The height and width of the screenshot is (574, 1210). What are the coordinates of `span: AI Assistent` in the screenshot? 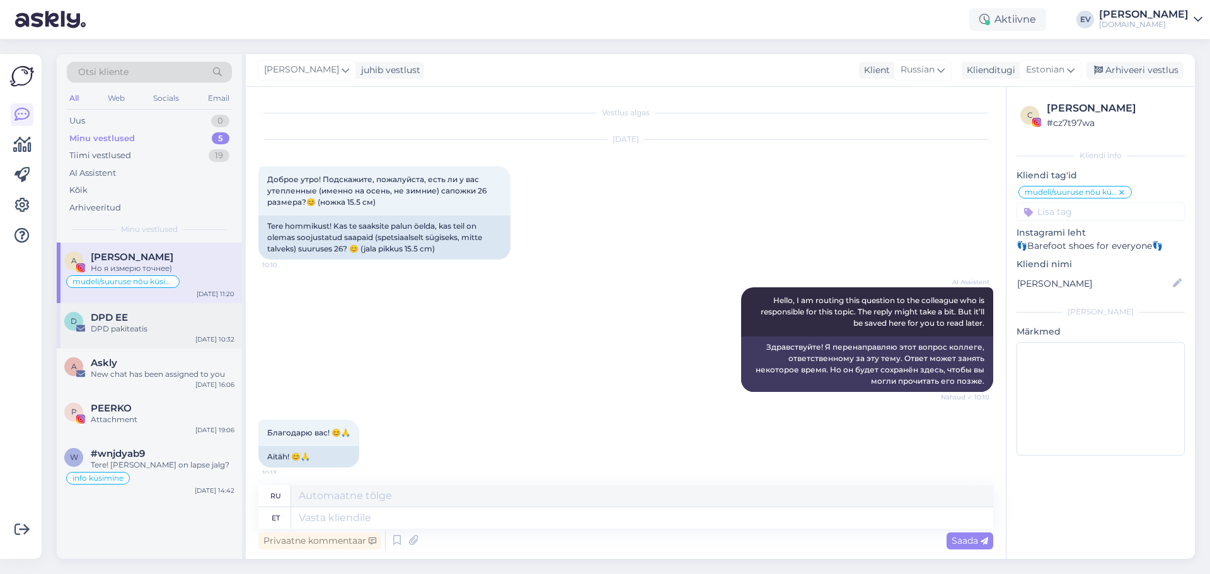 It's located at (966, 282).